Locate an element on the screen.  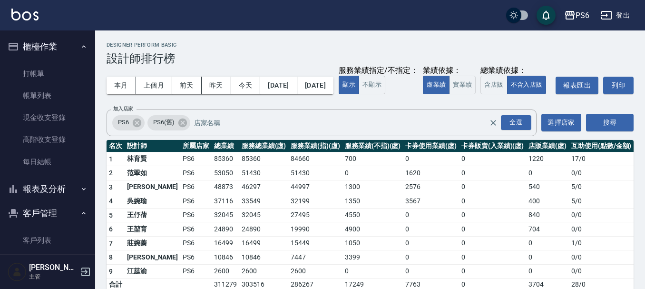
button: 搜尋 is located at coordinates (610, 122).